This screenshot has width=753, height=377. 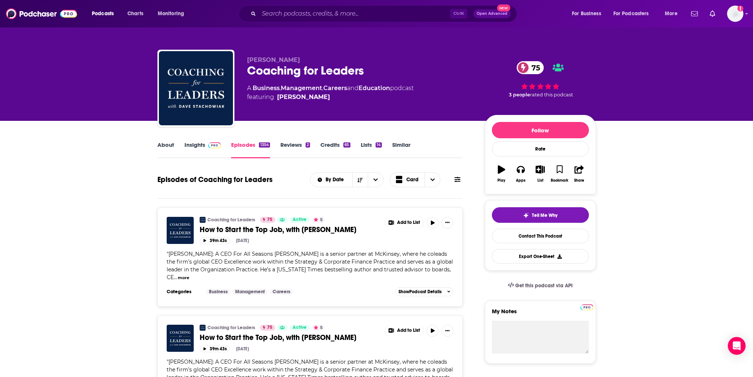 I want to click on div: Share, so click(x=579, y=180).